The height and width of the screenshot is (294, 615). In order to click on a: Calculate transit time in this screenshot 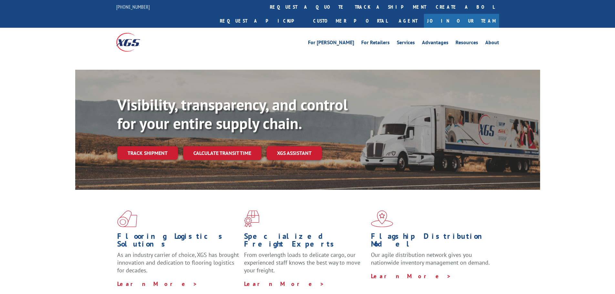, I will do `click(222, 153)`.